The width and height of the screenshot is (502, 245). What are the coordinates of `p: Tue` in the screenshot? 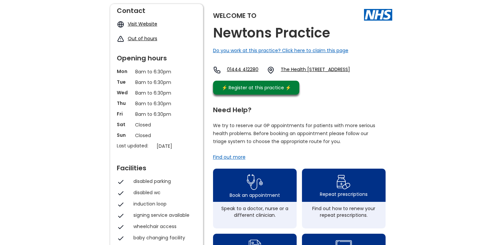 It's located at (124, 82).